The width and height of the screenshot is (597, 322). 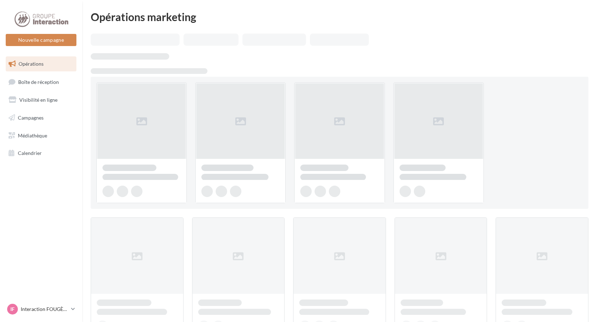 What do you see at coordinates (41, 82) in the screenshot?
I see `a: Boîte de réception` at bounding box center [41, 82].